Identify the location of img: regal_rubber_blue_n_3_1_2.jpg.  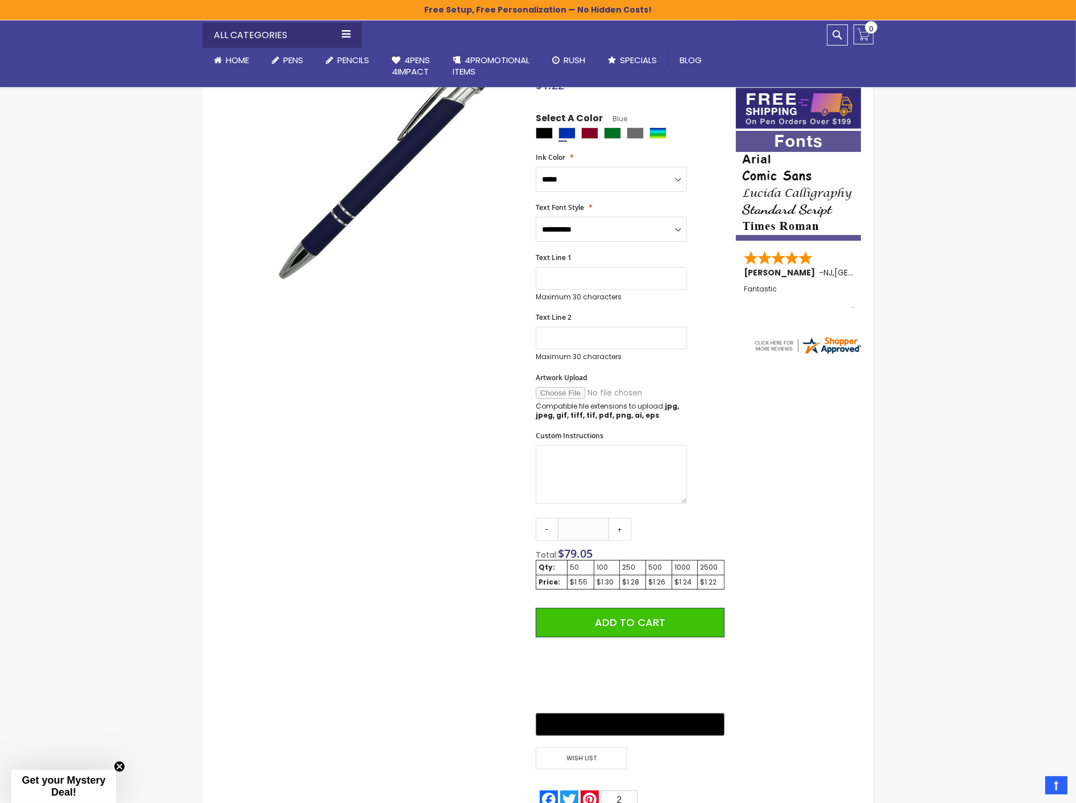
(390, 165).